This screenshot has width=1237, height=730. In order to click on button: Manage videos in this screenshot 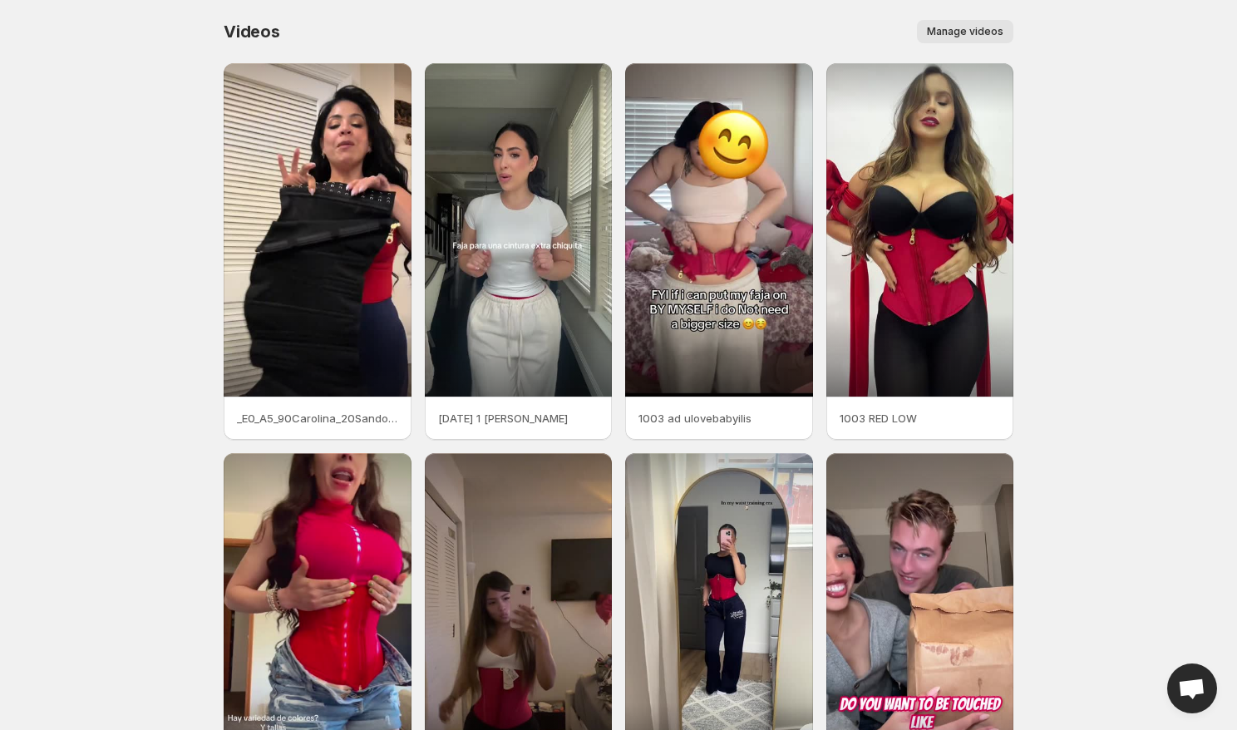, I will do `click(965, 32)`.